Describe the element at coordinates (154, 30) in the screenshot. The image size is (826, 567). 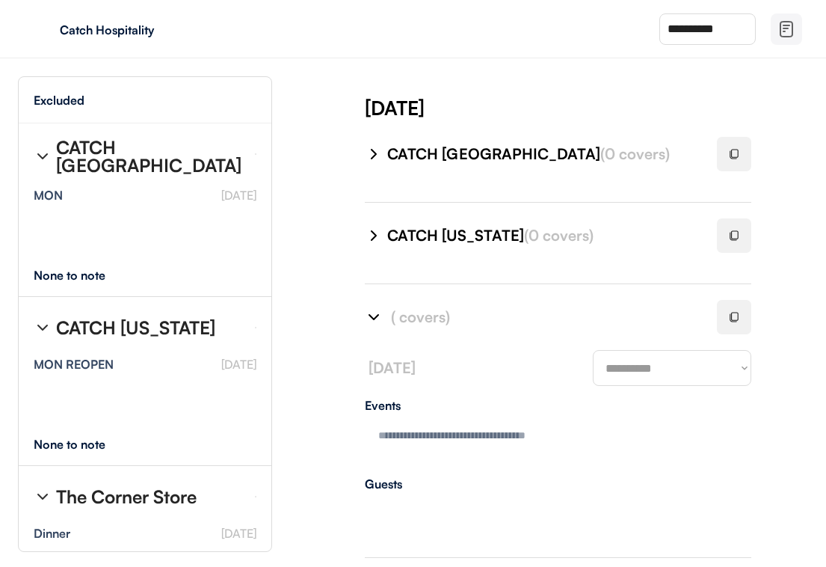
I see `div: Catch Hospitality` at that location.